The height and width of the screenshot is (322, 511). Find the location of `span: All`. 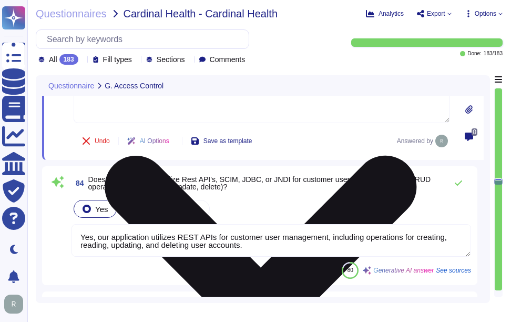

span: All is located at coordinates (53, 59).